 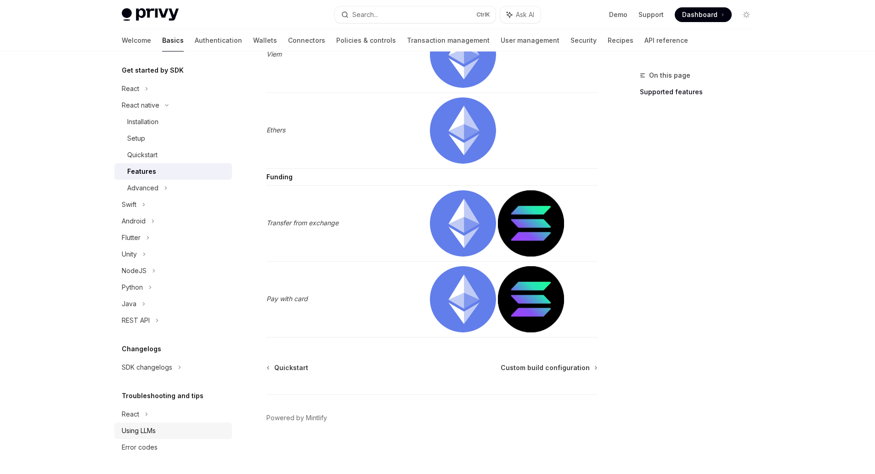 What do you see at coordinates (276, 130) in the screenshot?
I see `em: Ethers` at bounding box center [276, 130].